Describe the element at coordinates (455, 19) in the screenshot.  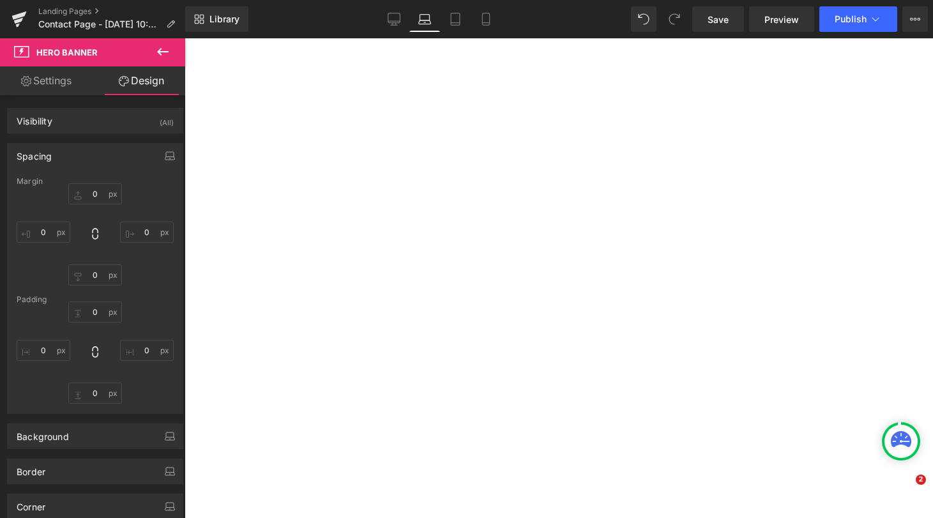
I see `a: Tablet` at that location.